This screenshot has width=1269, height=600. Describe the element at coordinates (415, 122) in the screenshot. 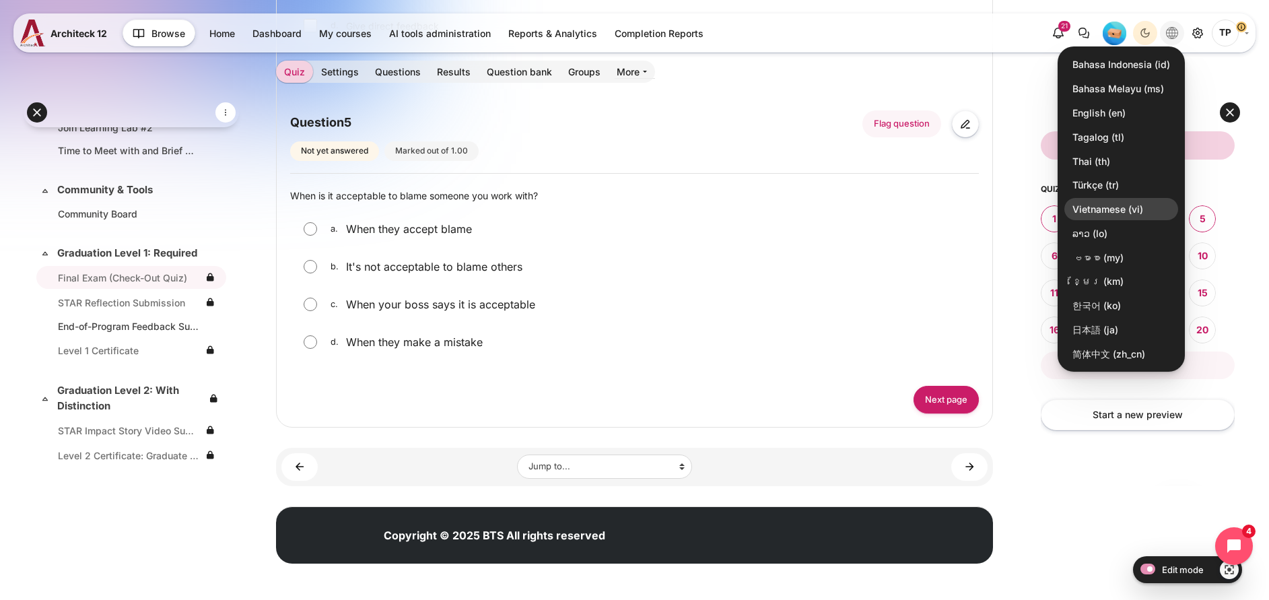

I see `h4: Question` at that location.